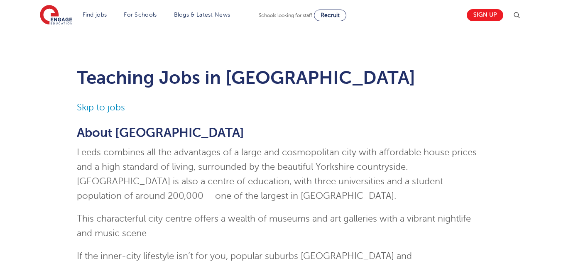 The image size is (561, 266). I want to click on a: Sign up, so click(485, 15).